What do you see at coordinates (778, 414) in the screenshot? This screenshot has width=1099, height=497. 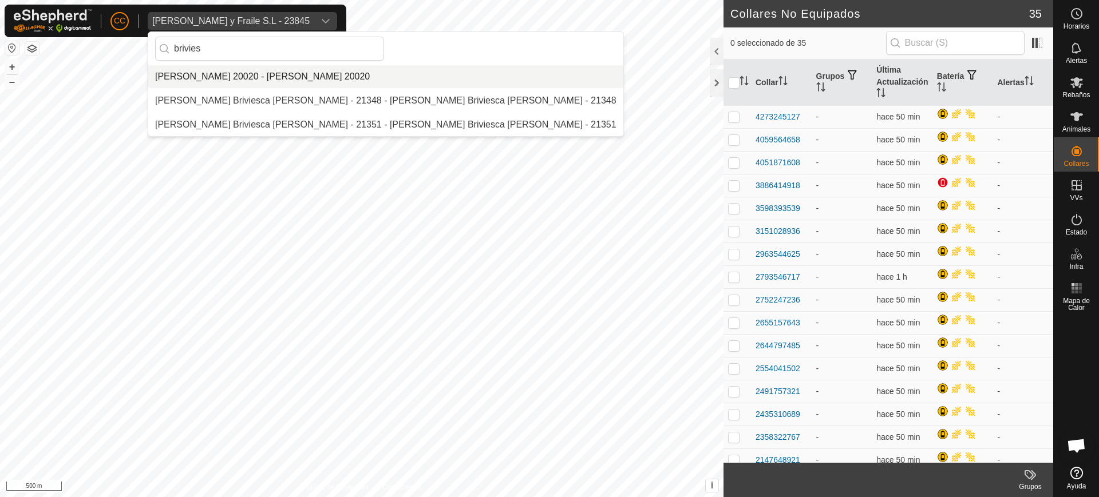 I see `div: 2435310689` at bounding box center [778, 414].